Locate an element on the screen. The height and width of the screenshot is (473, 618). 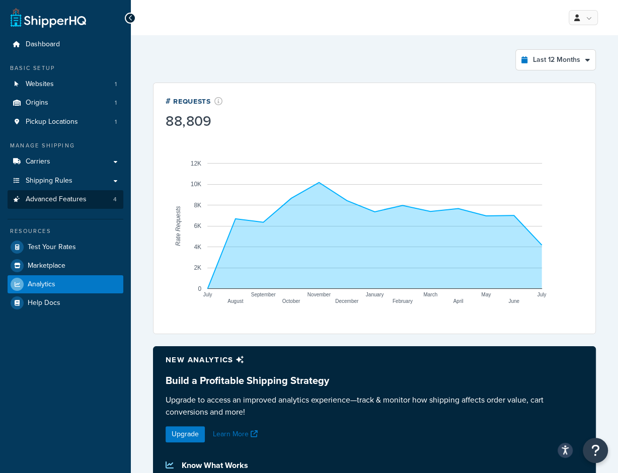
text: 8K is located at coordinates (197, 205).